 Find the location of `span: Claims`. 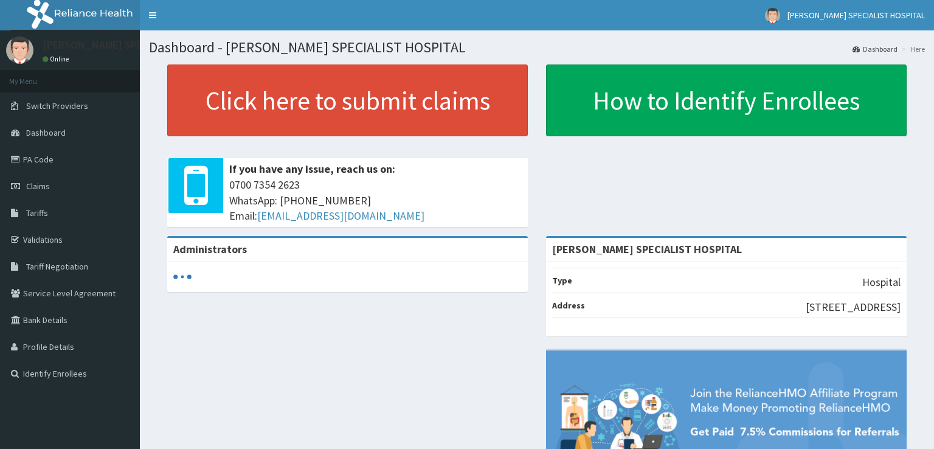

span: Claims is located at coordinates (38, 186).